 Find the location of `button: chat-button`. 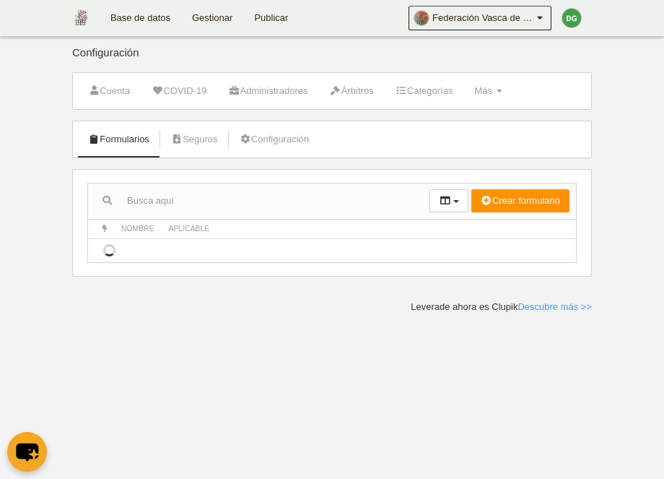

button: chat-button is located at coordinates (27, 451).